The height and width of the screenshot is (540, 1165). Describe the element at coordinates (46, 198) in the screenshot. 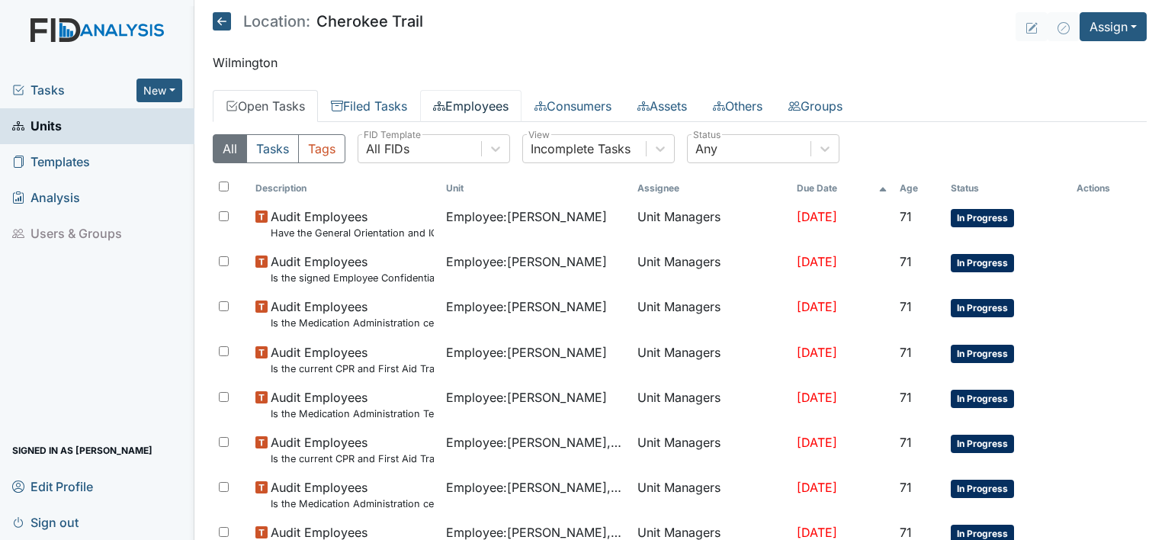

I see `span: Analysis` at that location.